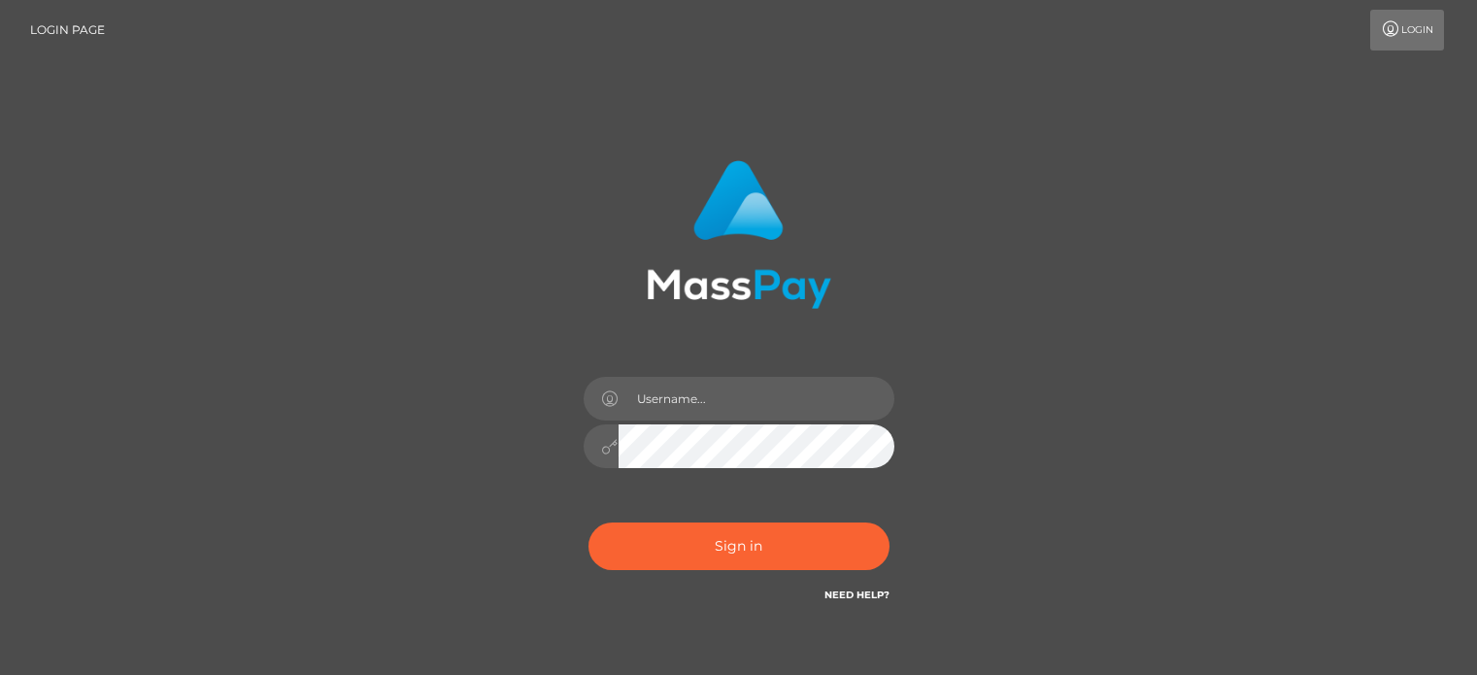 This screenshot has width=1477, height=675. What do you see at coordinates (857, 594) in the screenshot?
I see `a: Need Help?` at bounding box center [857, 594].